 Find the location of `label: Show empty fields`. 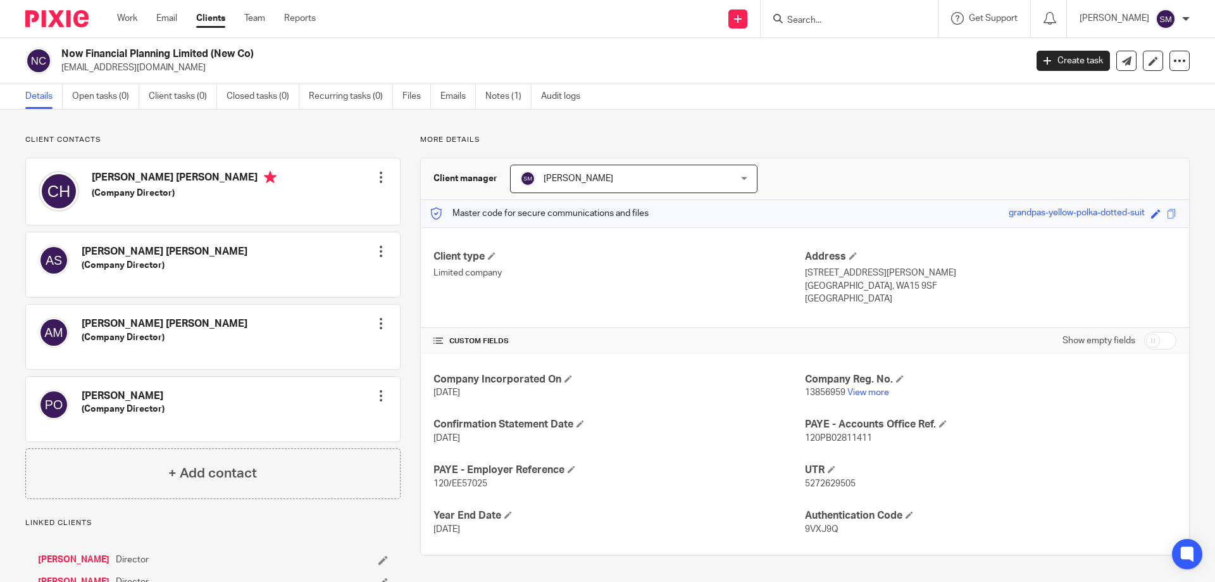

label: Show empty fields is located at coordinates (1099, 341).